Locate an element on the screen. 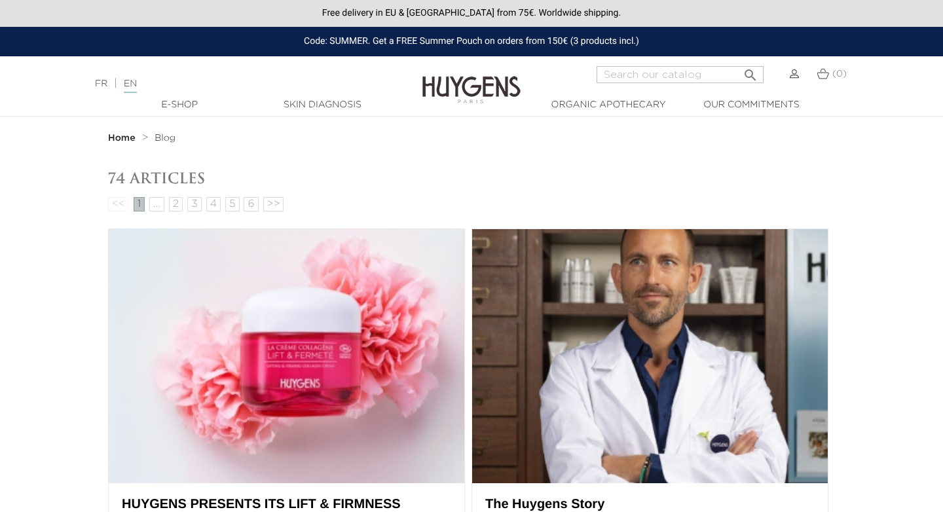 Image resolution: width=943 pixels, height=512 pixels. a: 4 is located at coordinates (213, 204).